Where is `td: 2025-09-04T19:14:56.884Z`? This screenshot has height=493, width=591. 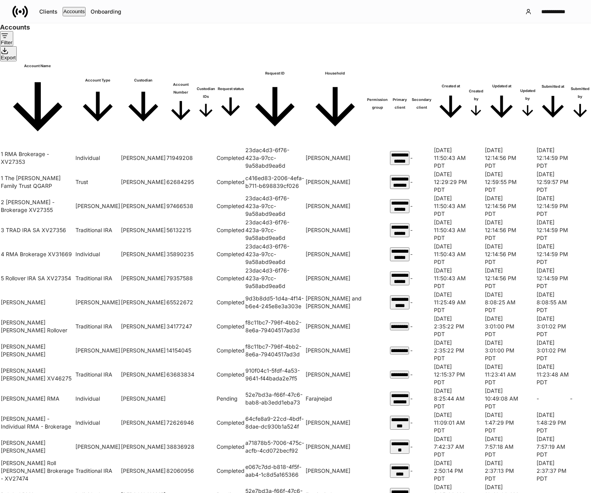
td: 2025-09-04T19:14:56.884Z is located at coordinates (501, 279).